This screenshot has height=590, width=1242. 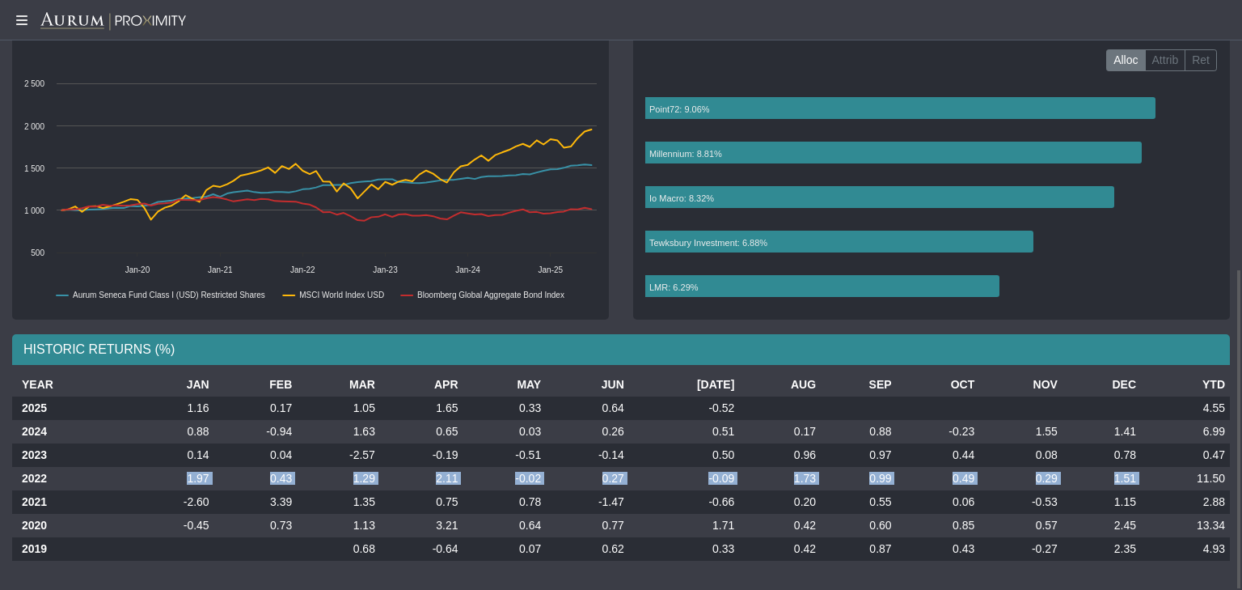 I want to click on td: -0.66, so click(x=684, y=501).